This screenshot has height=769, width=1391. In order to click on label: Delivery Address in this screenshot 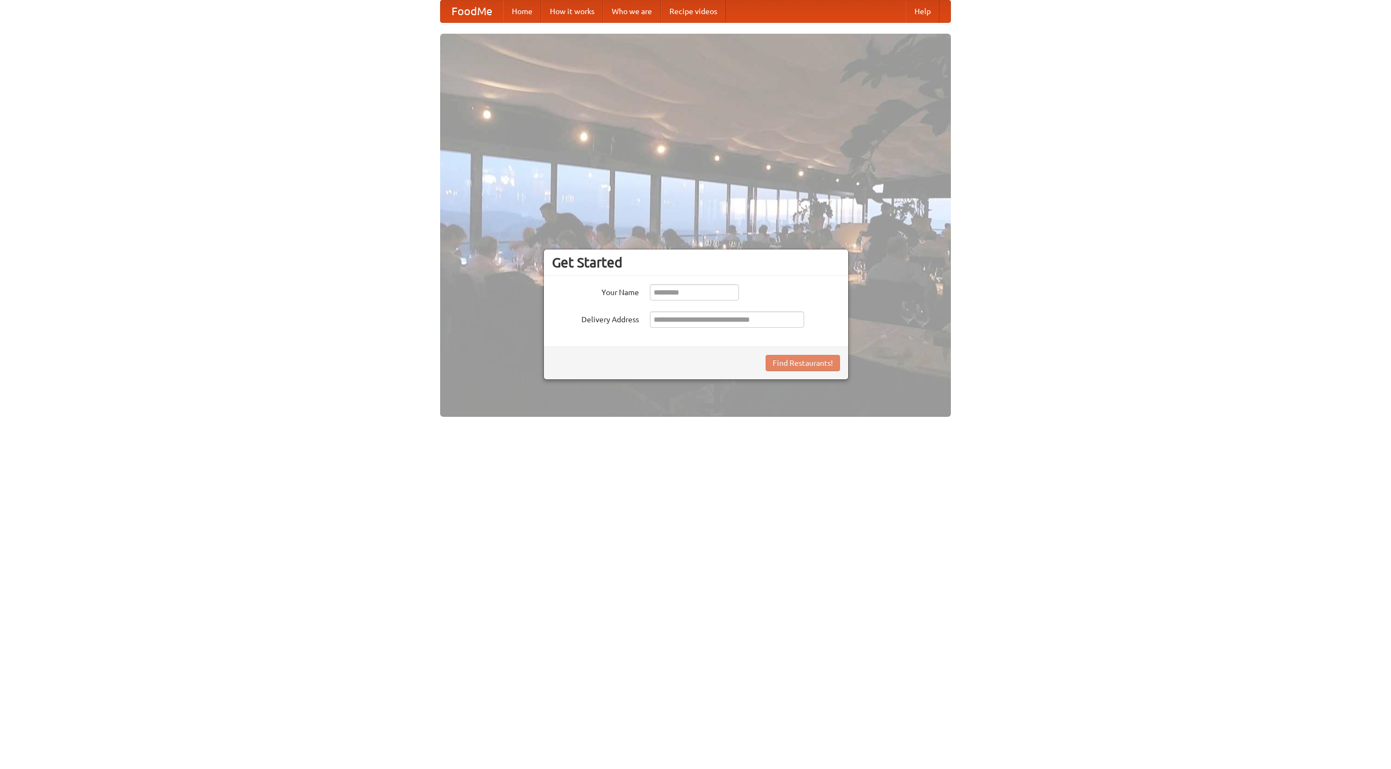, I will do `click(596, 318)`.